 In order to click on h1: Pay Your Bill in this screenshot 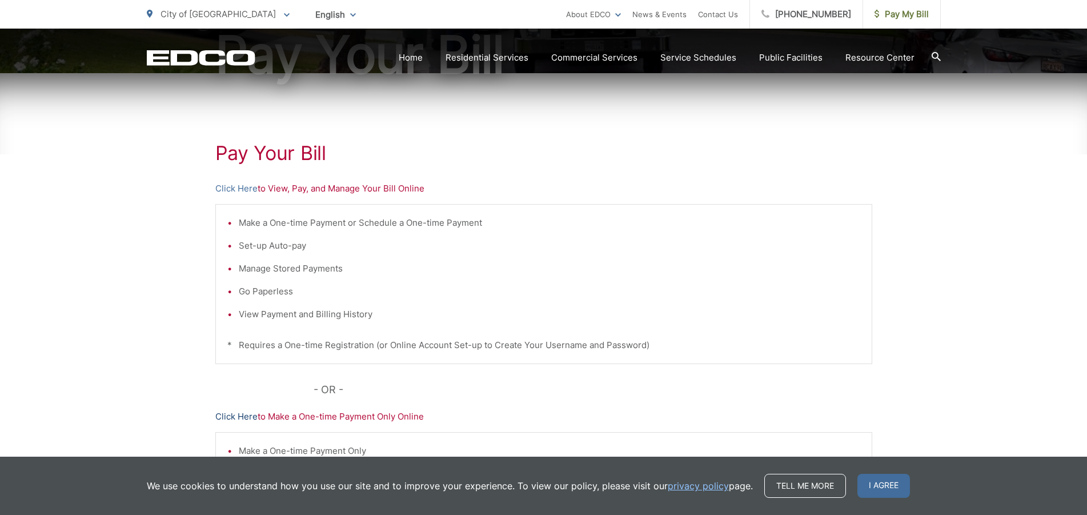, I will do `click(544, 153)`.